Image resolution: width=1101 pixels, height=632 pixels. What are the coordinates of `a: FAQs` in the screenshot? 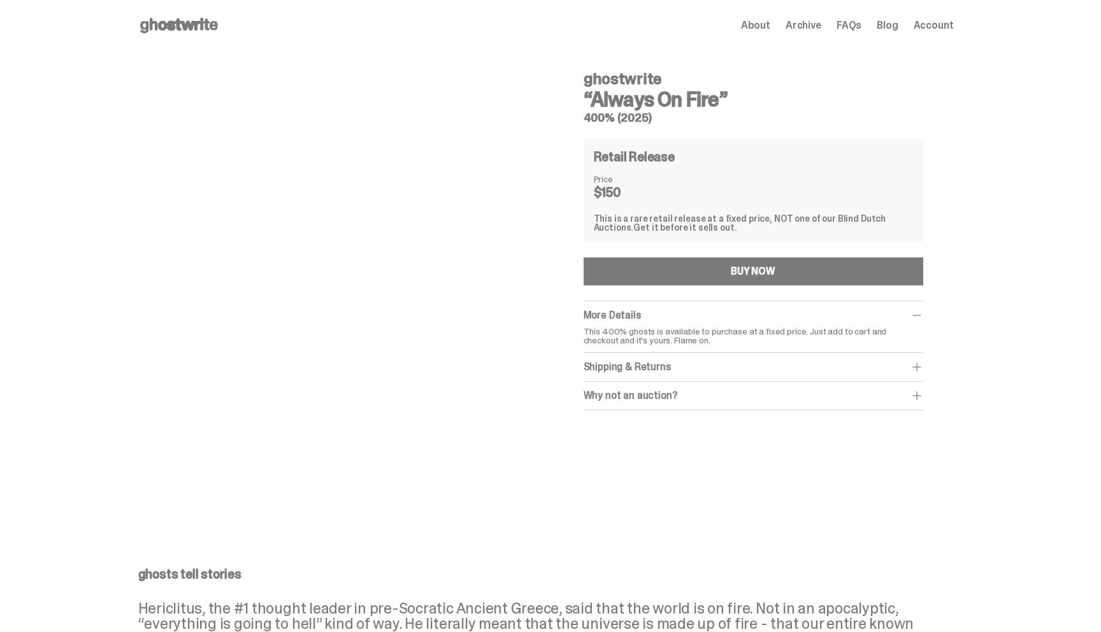 It's located at (848, 25).